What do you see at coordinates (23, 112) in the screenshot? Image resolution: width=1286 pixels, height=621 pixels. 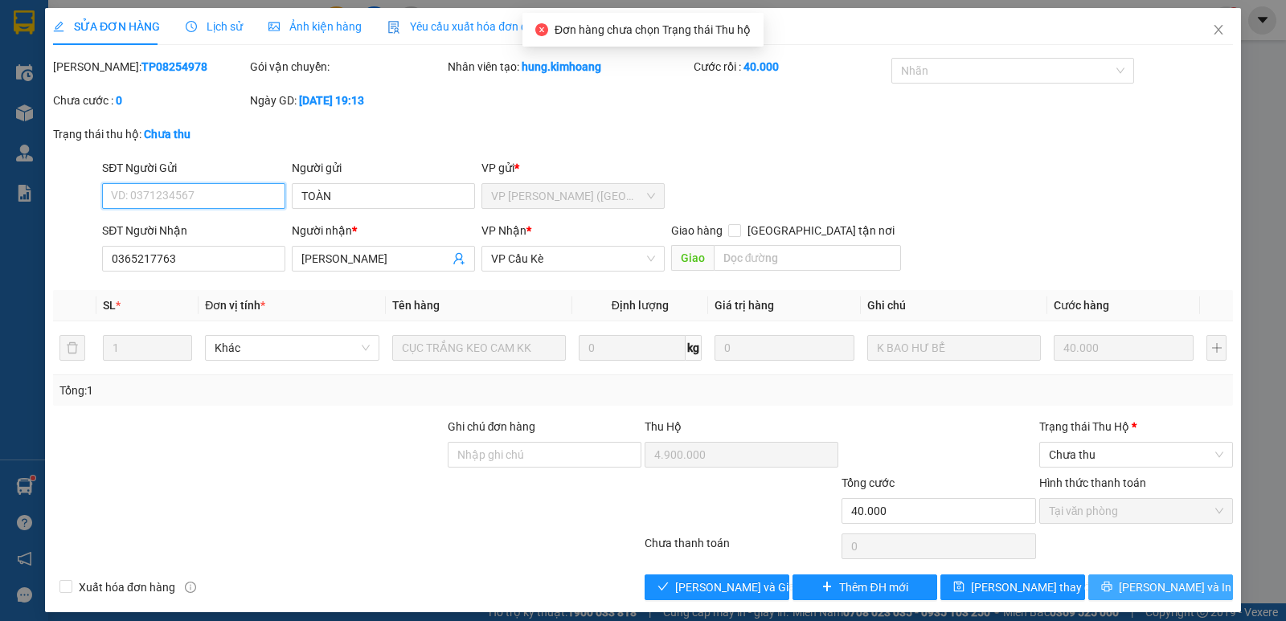 I see `span: GIAO:` at bounding box center [23, 112].